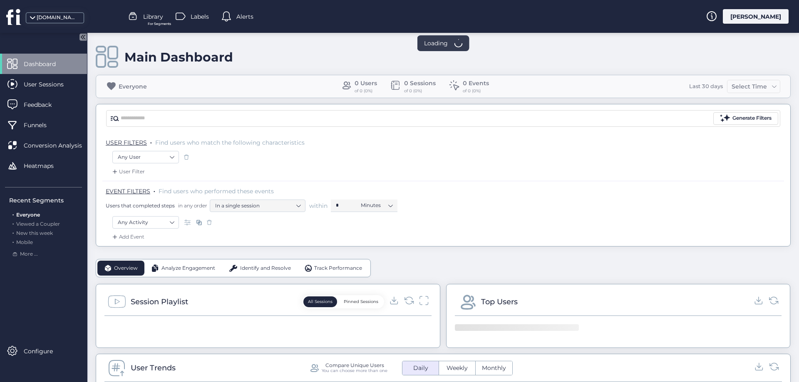 The image size is (799, 382). I want to click on button: Daily, so click(420, 368).